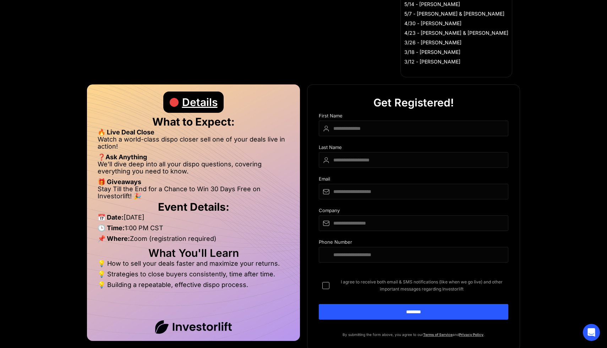 The height and width of the screenshot is (348, 607). Describe the element at coordinates (414, 180) in the screenshot. I see `div: Email` at that location.